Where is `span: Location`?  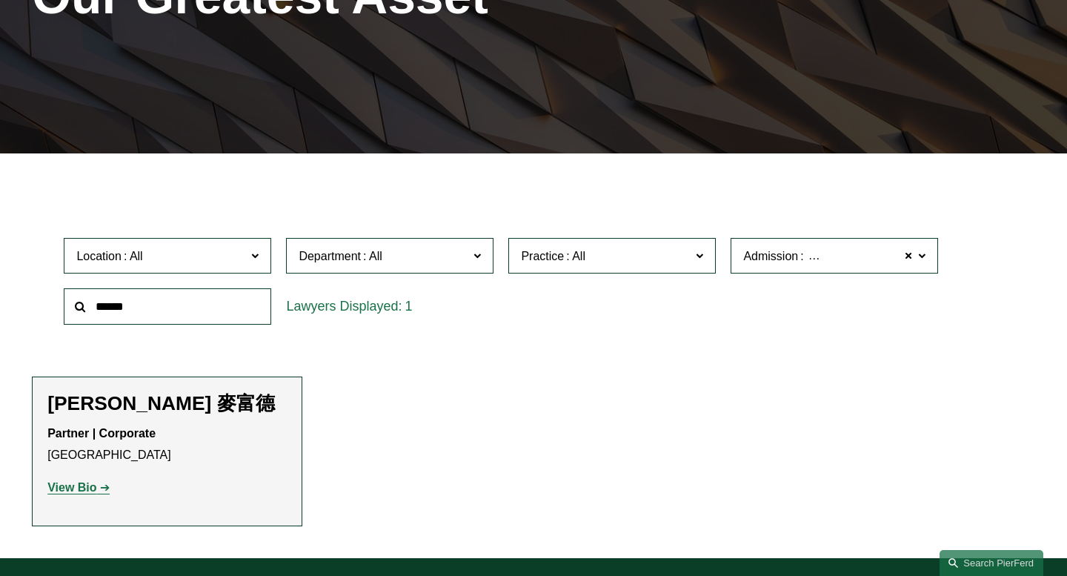
span: Location is located at coordinates (99, 256).